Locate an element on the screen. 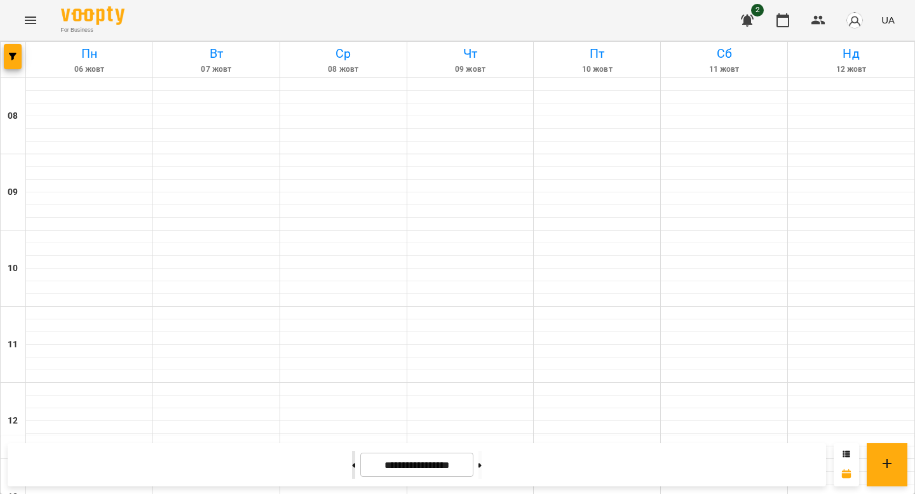 This screenshot has width=915, height=494. h6: Сб is located at coordinates (724, 53).